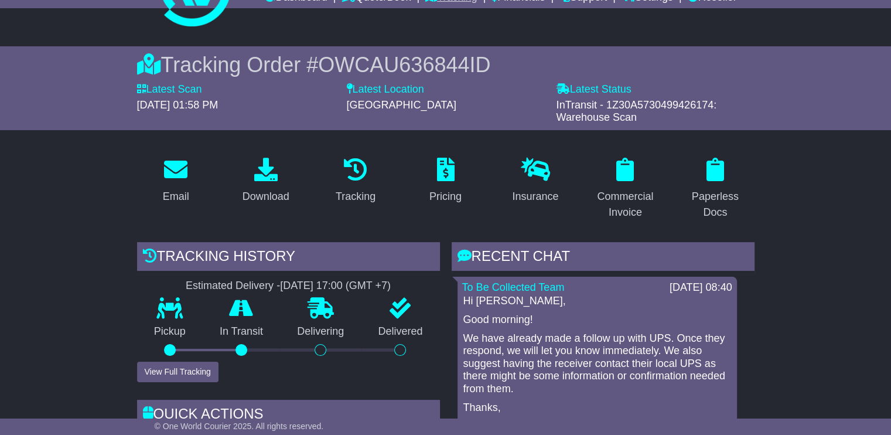 Image resolution: width=891 pixels, height=435 pixels. Describe the element at coordinates (715, 189) in the screenshot. I see `a: Paperless Docs` at that location.